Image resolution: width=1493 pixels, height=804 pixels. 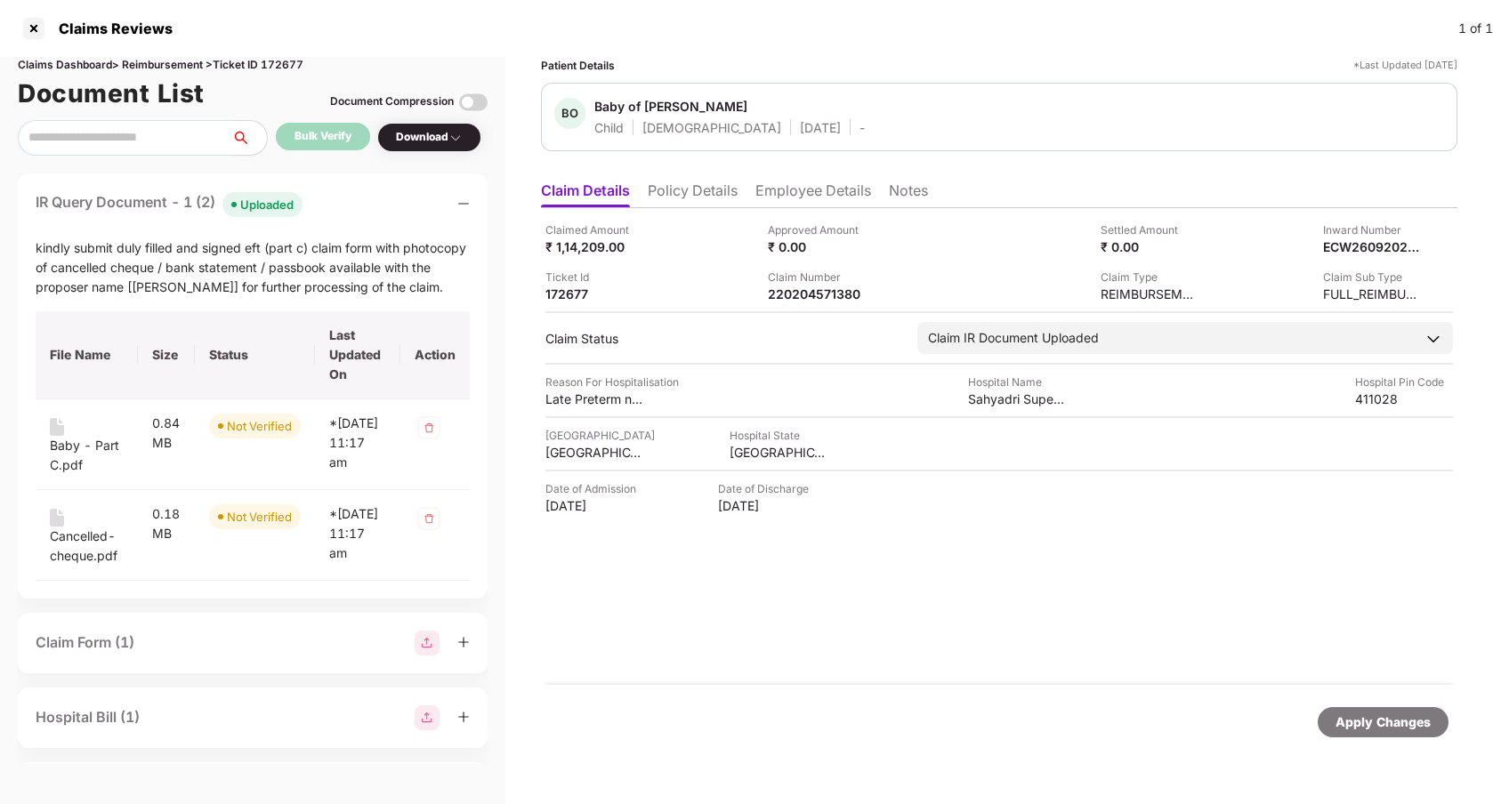 I want to click on div: Hospital State, so click(x=778, y=435).